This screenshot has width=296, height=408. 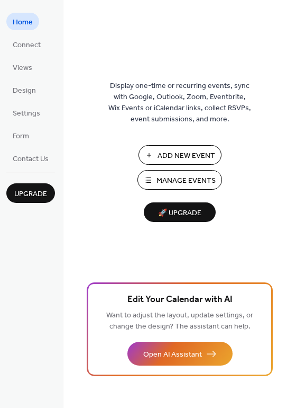 I want to click on a: Form, so click(x=21, y=135).